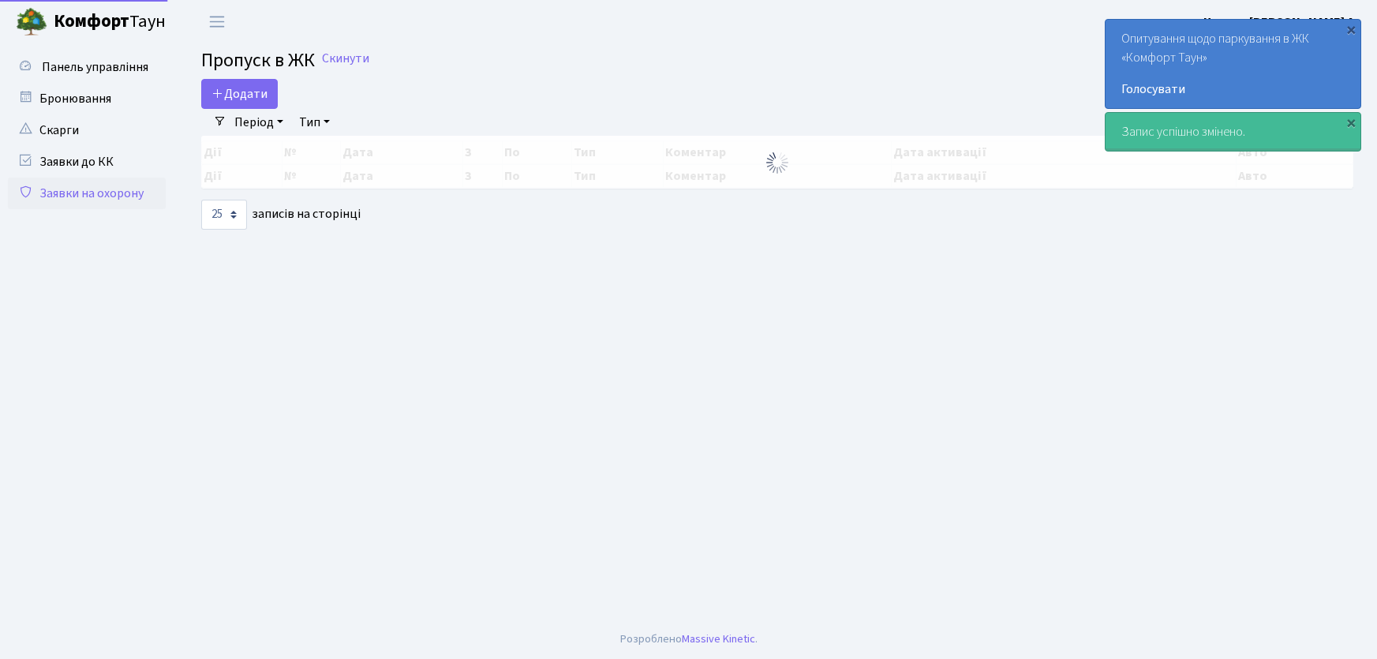  Describe the element at coordinates (314, 122) in the screenshot. I see `a: Тип` at that location.